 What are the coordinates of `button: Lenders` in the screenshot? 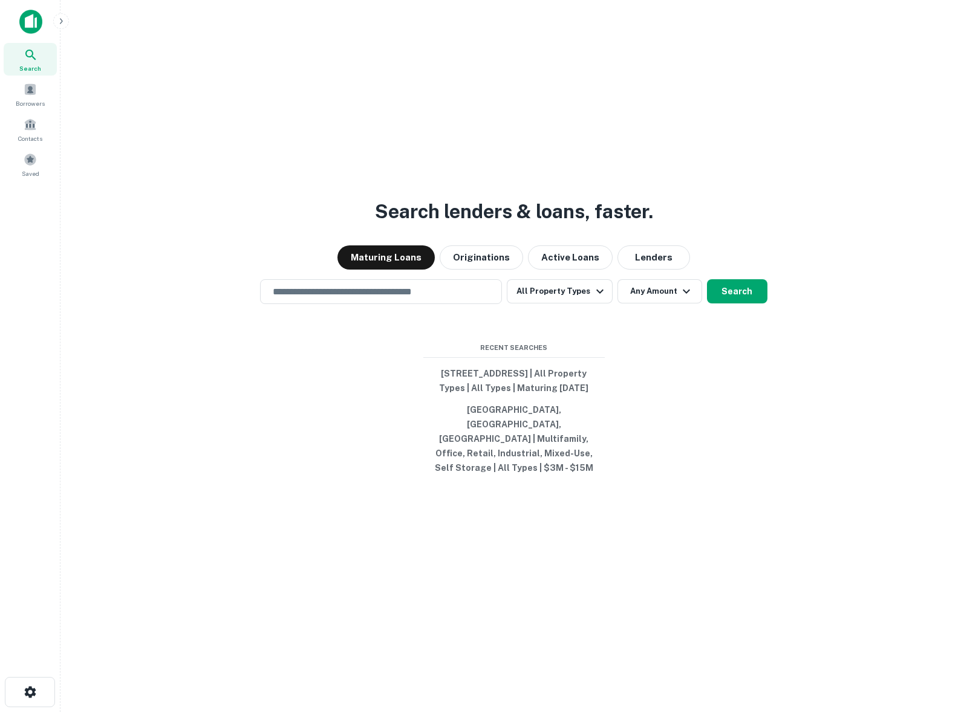 It's located at (654, 258).